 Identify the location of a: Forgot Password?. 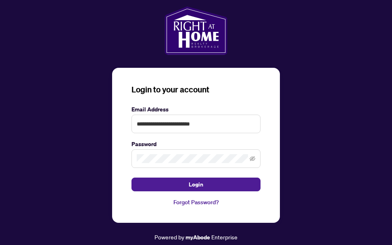
(196, 202).